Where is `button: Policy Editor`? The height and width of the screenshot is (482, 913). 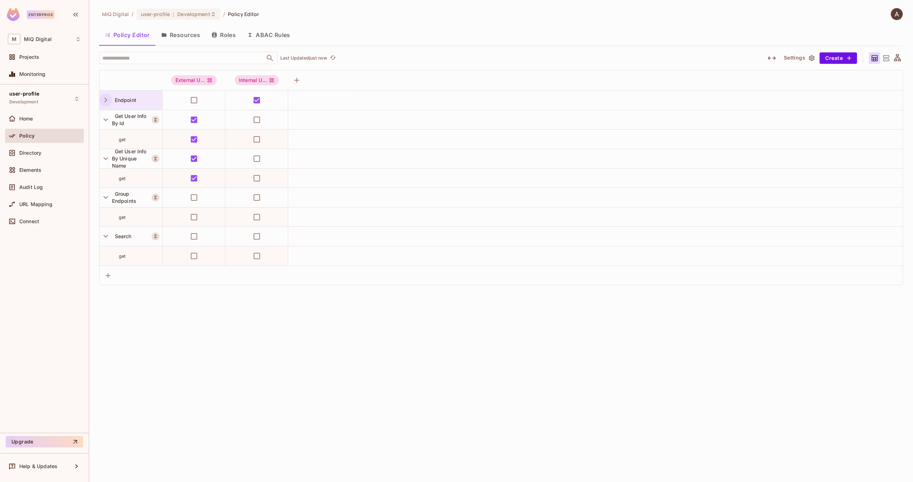 button: Policy Editor is located at coordinates (127, 35).